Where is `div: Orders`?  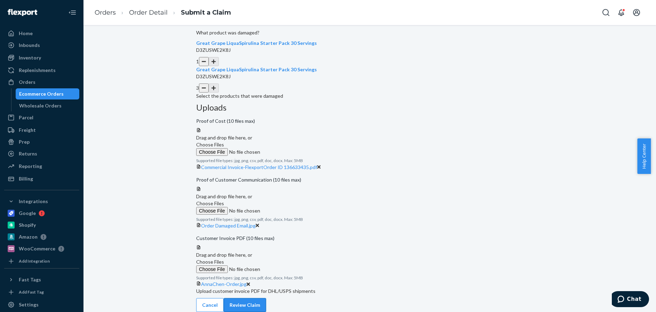
div: Orders is located at coordinates (27, 82).